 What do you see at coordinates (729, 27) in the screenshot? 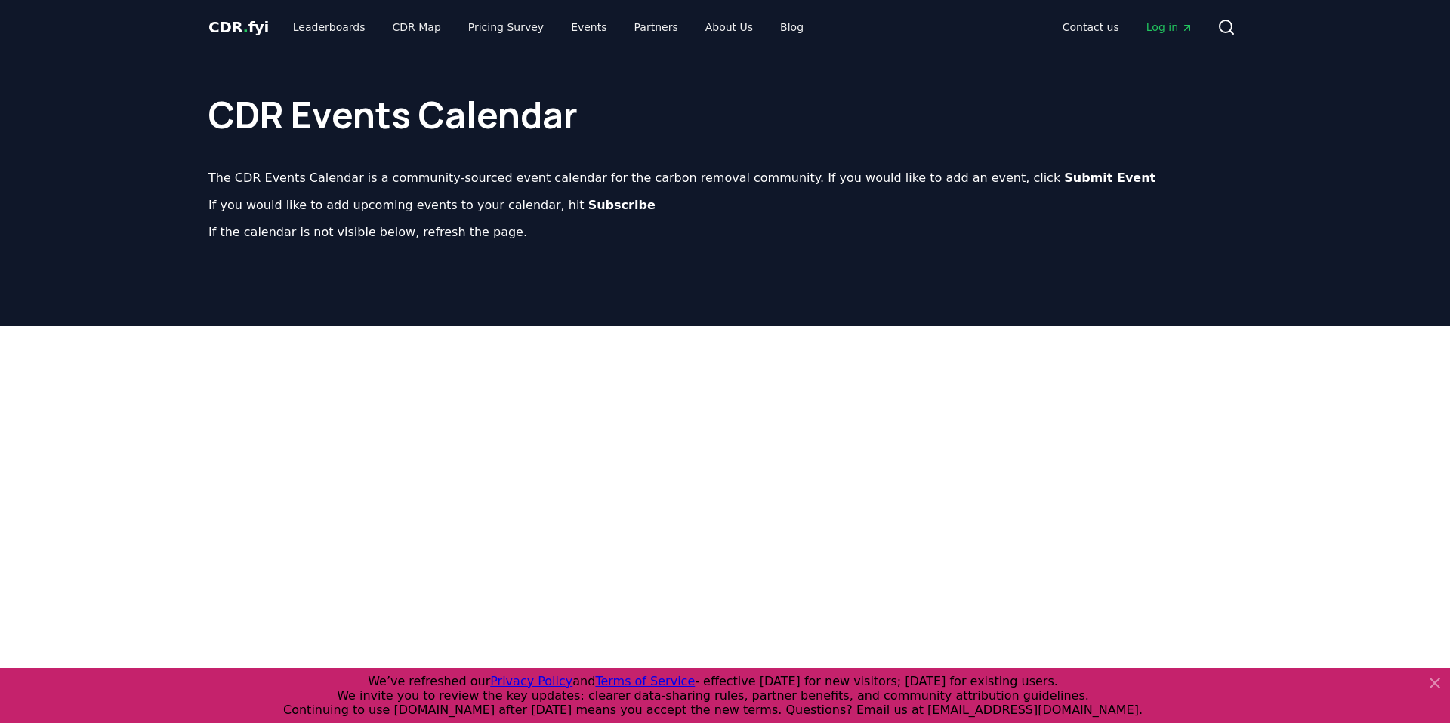
I see `a: About Us` at bounding box center [729, 27].